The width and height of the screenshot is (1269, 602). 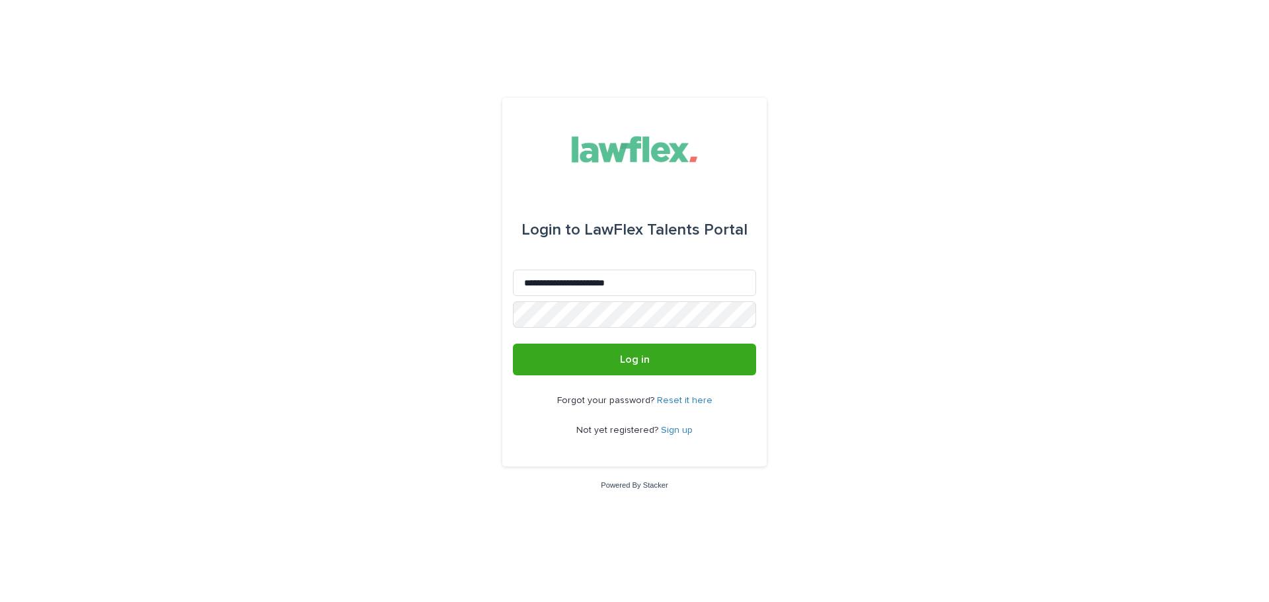 What do you see at coordinates (634, 360) in the screenshot?
I see `button: Log in` at bounding box center [634, 360].